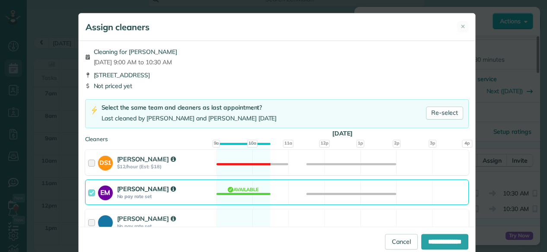  Describe the element at coordinates (165, 167) in the screenshot. I see `strong: $12/hour (Est: $18)` at that location.